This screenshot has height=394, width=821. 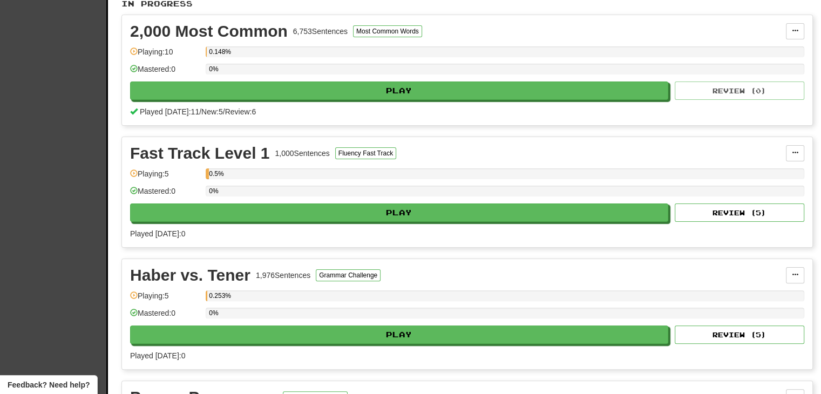 I want to click on button: Review (0), so click(x=739, y=91).